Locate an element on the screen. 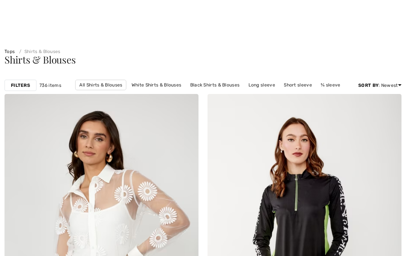  a: ¾ sleeve is located at coordinates (330, 85).